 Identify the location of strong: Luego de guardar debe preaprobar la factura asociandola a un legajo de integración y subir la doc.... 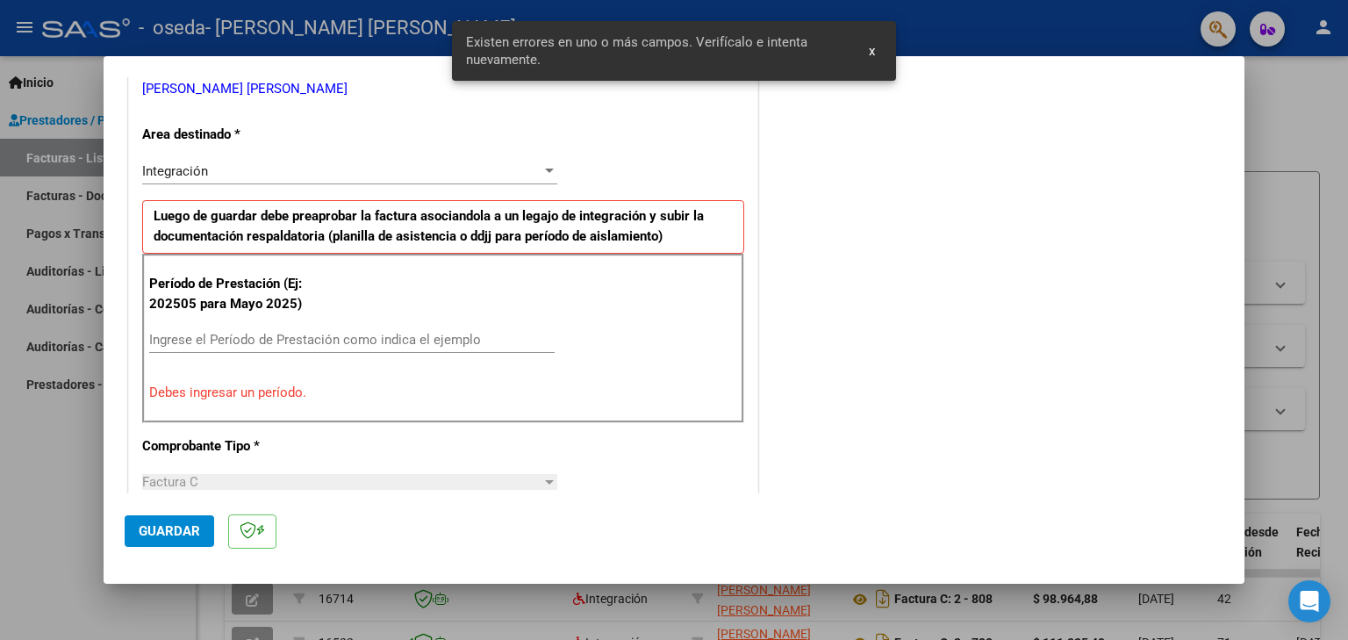
(428, 226).